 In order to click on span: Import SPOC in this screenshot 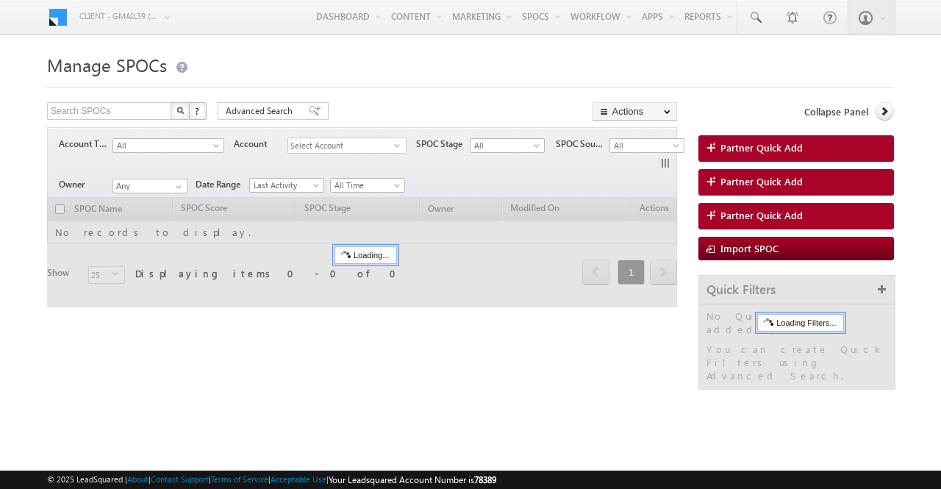, I will do `click(749, 248)`.